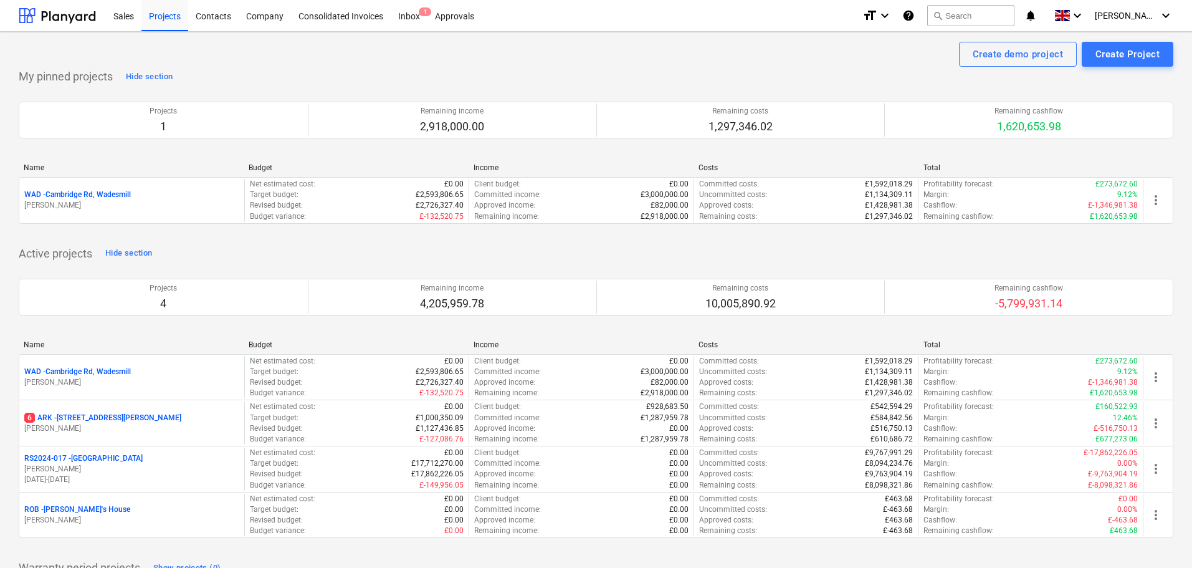 This screenshot has width=1192, height=568. I want to click on span: 1, so click(425, 12).